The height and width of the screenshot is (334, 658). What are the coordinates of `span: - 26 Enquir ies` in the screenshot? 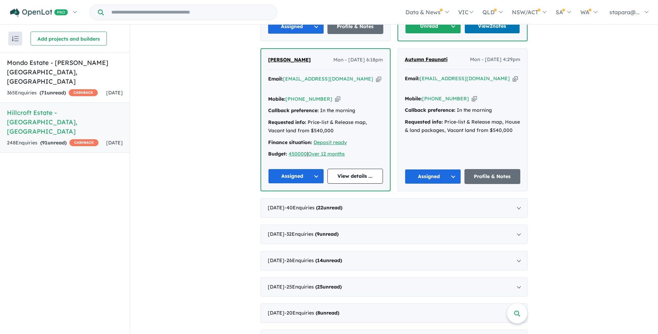 It's located at (313, 260).